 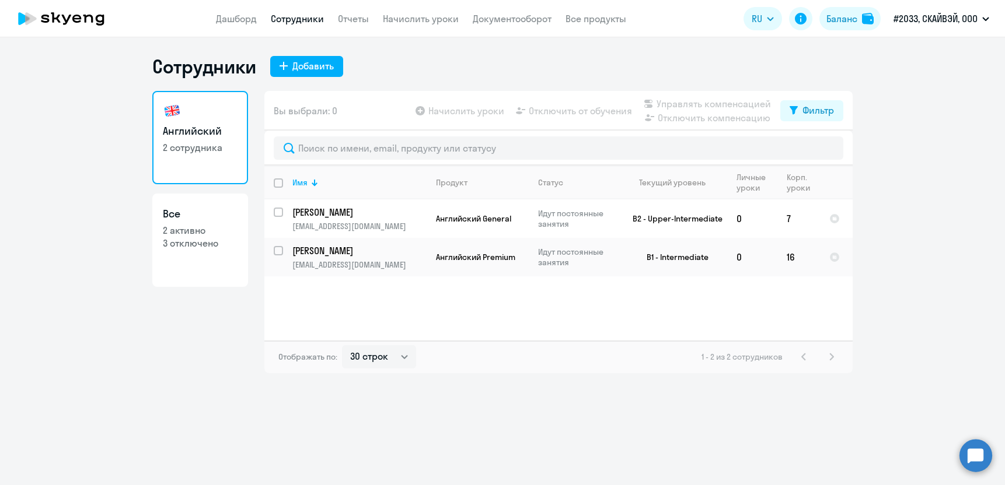 What do you see at coordinates (200, 240) in the screenshot?
I see `a: Все2 активно3 отключено` at bounding box center [200, 240].